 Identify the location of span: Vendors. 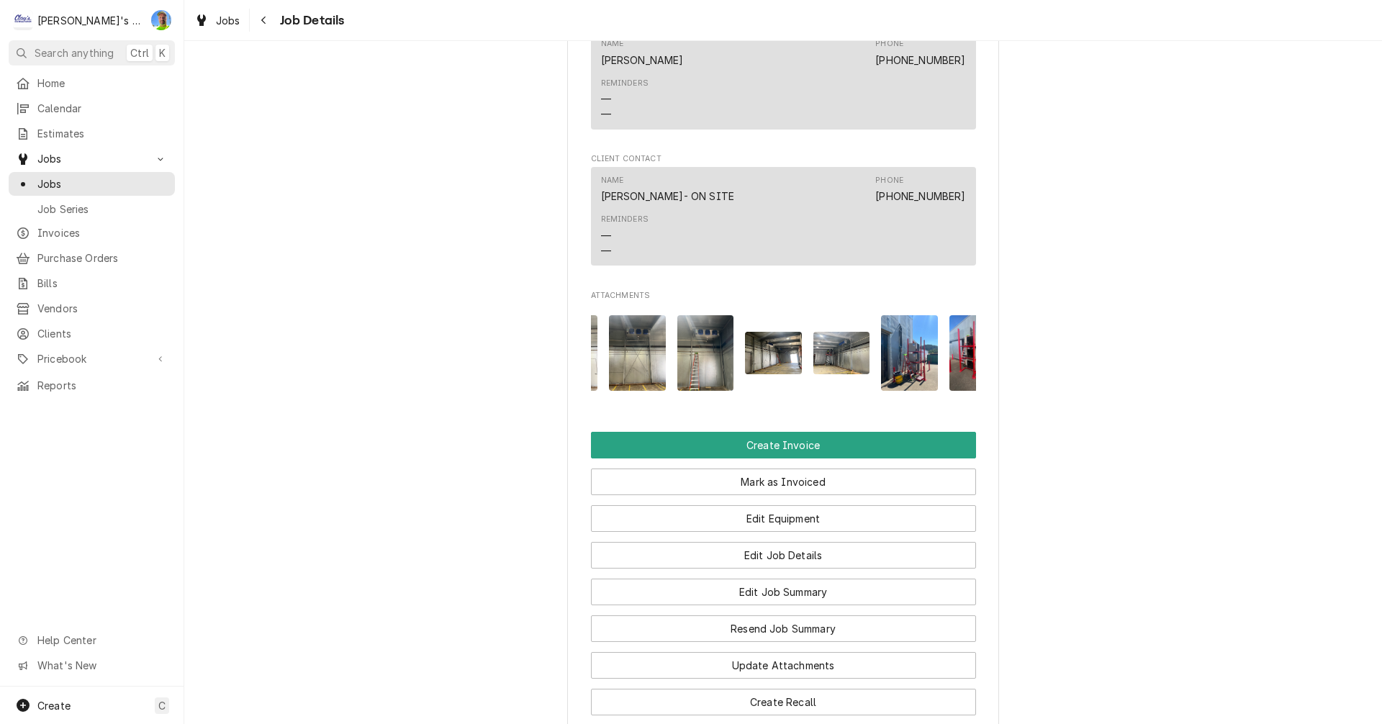
(102, 308).